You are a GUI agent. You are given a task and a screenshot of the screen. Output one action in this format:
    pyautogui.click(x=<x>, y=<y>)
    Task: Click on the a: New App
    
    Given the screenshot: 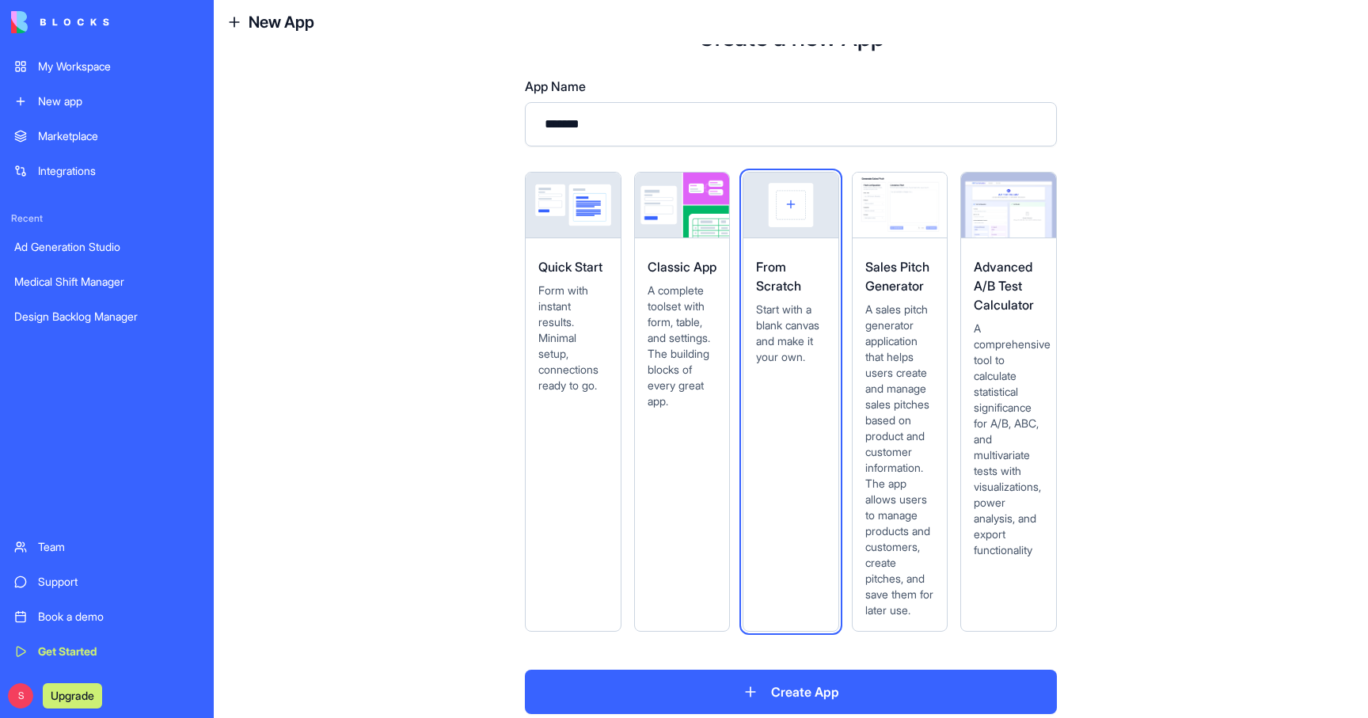 What is the action you would take?
    pyautogui.click(x=281, y=22)
    